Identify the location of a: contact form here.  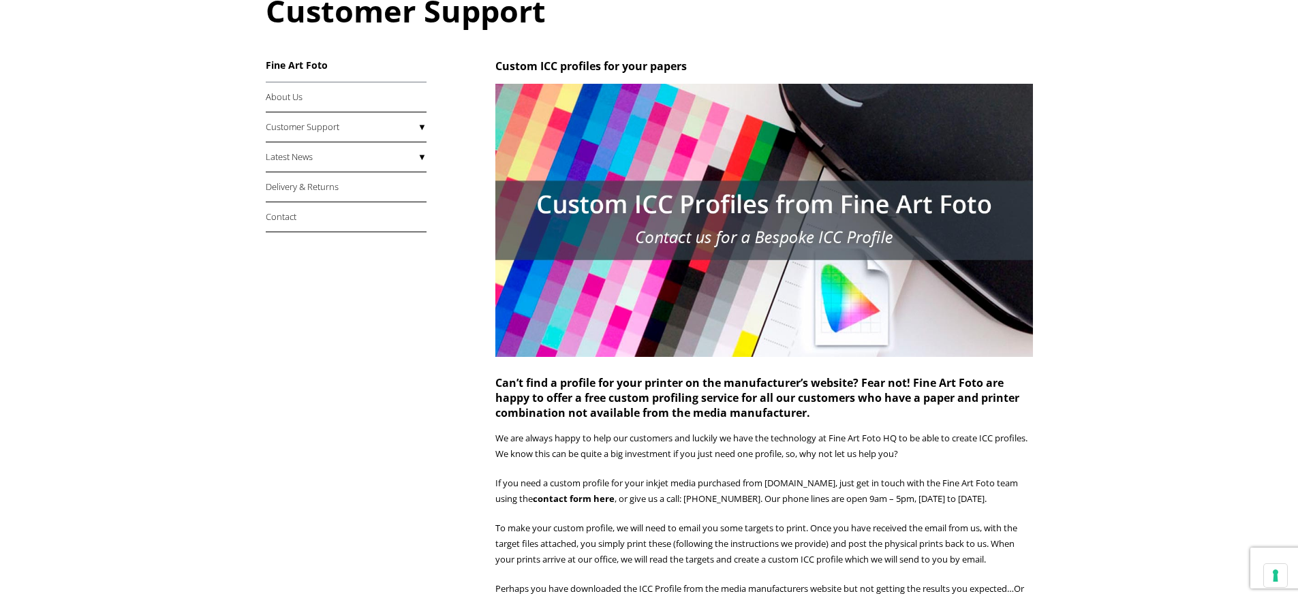
(574, 499).